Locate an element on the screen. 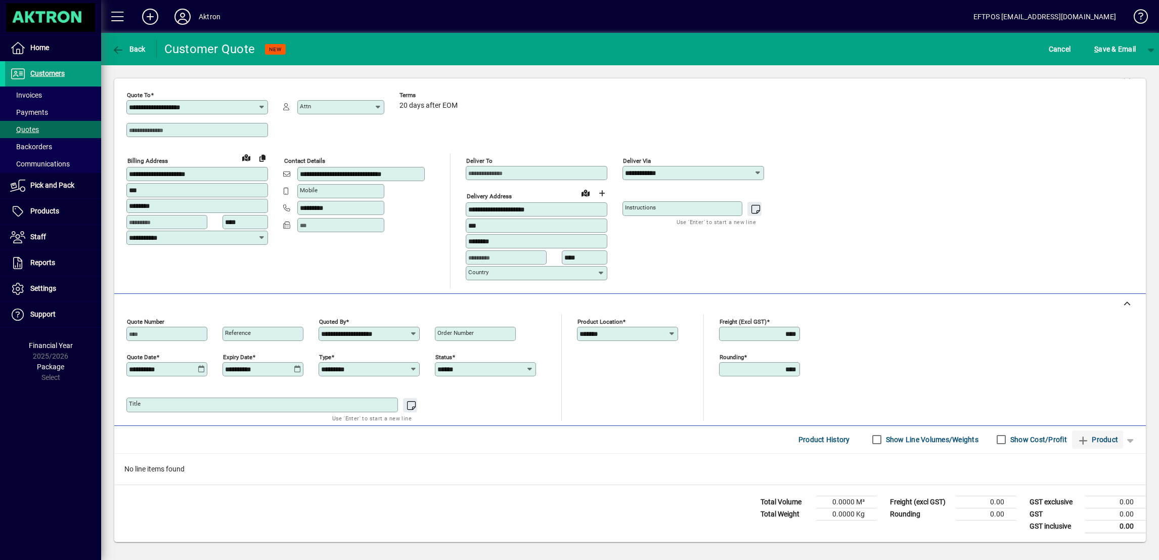 The height and width of the screenshot is (560, 1159). mat-label: Product location is located at coordinates (600, 321).